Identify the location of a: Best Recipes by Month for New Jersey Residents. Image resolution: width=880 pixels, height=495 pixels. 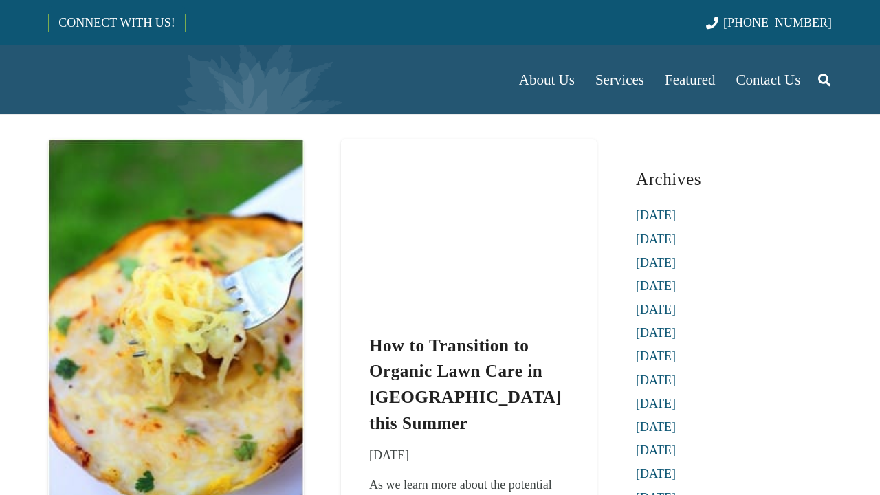
(176, 149).